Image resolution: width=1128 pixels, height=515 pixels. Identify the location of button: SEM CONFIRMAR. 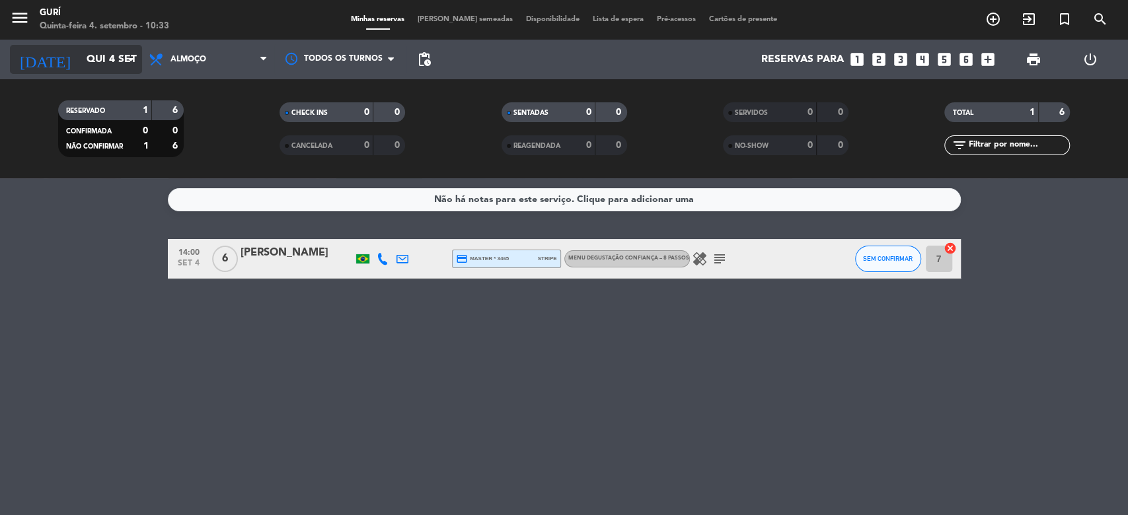
(888, 259).